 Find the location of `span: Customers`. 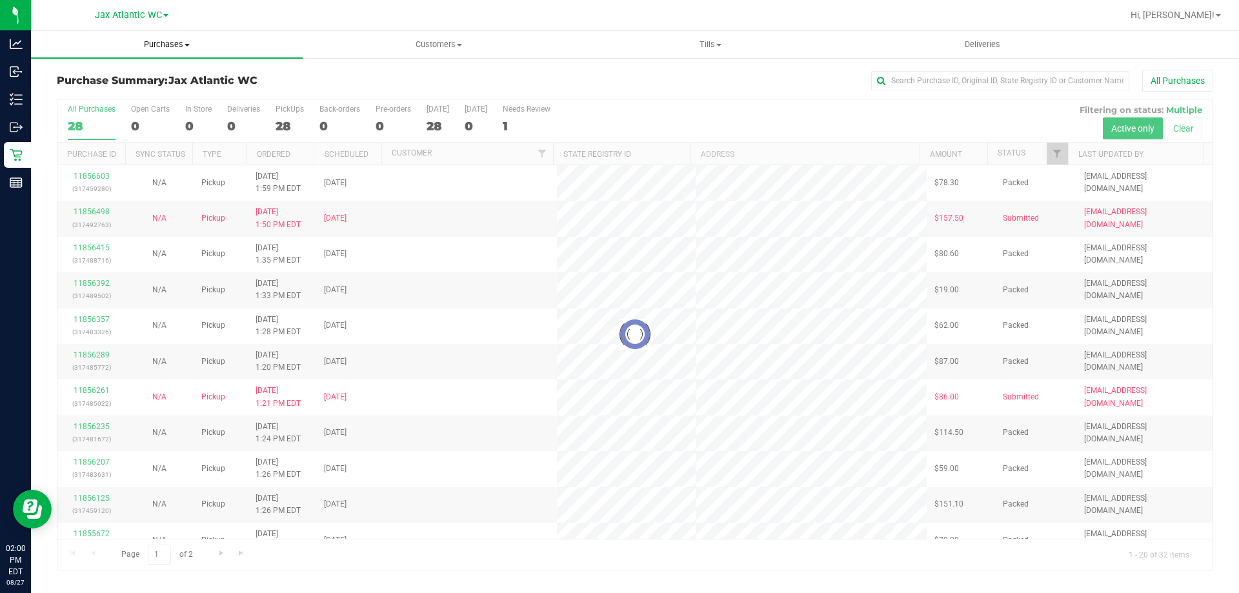

span: Customers is located at coordinates (438, 45).